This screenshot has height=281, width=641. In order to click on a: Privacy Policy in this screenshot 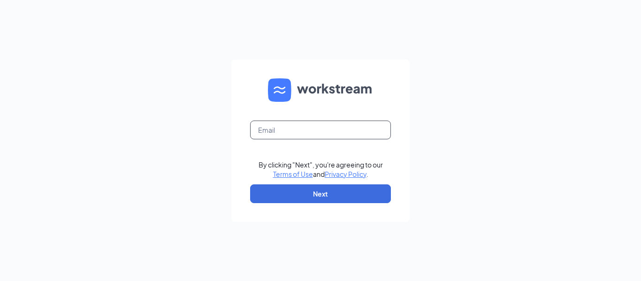, I will do `click(345, 174)`.